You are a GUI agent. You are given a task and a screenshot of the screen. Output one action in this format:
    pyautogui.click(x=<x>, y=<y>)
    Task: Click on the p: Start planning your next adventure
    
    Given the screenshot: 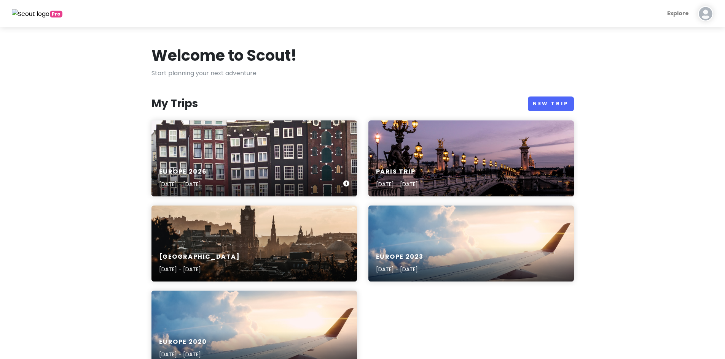 What is the action you would take?
    pyautogui.click(x=362, y=73)
    